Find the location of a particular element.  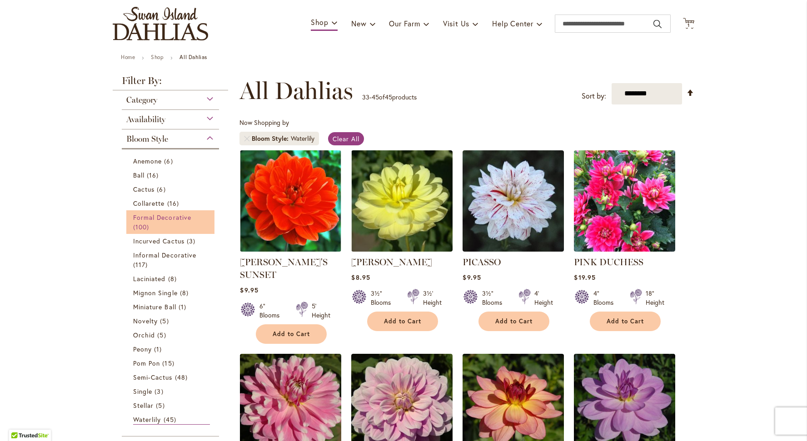

span: $8.95 is located at coordinates (360, 277).